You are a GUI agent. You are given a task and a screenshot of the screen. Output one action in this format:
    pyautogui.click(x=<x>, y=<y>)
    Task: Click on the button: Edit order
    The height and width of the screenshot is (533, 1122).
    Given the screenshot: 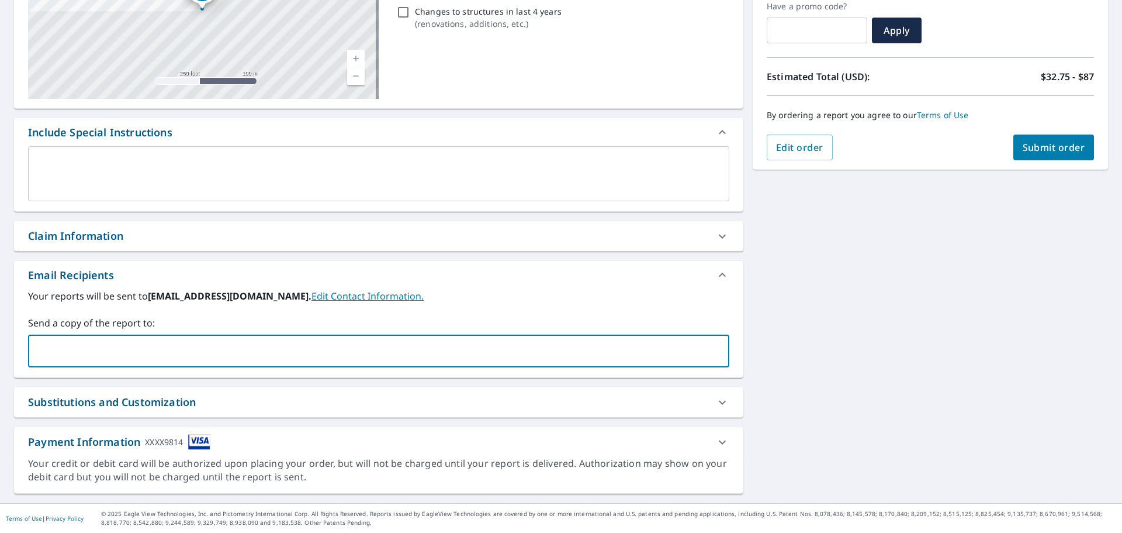 What is the action you would take?
    pyautogui.click(x=800, y=147)
    